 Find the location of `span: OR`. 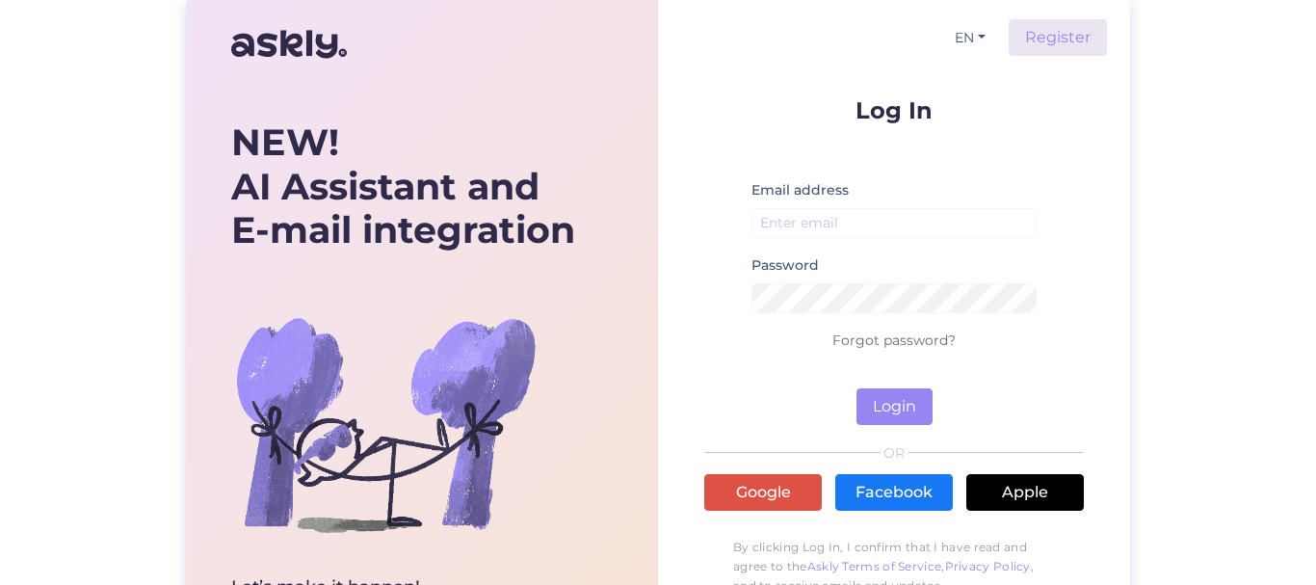

span: OR is located at coordinates (894, 453).